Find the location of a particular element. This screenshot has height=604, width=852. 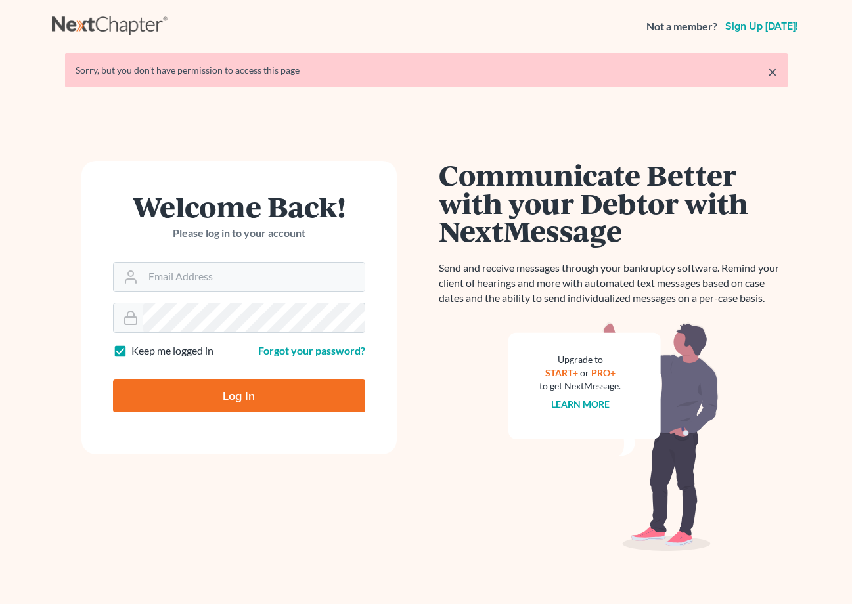

h1: Welcome Back! is located at coordinates (239, 206).